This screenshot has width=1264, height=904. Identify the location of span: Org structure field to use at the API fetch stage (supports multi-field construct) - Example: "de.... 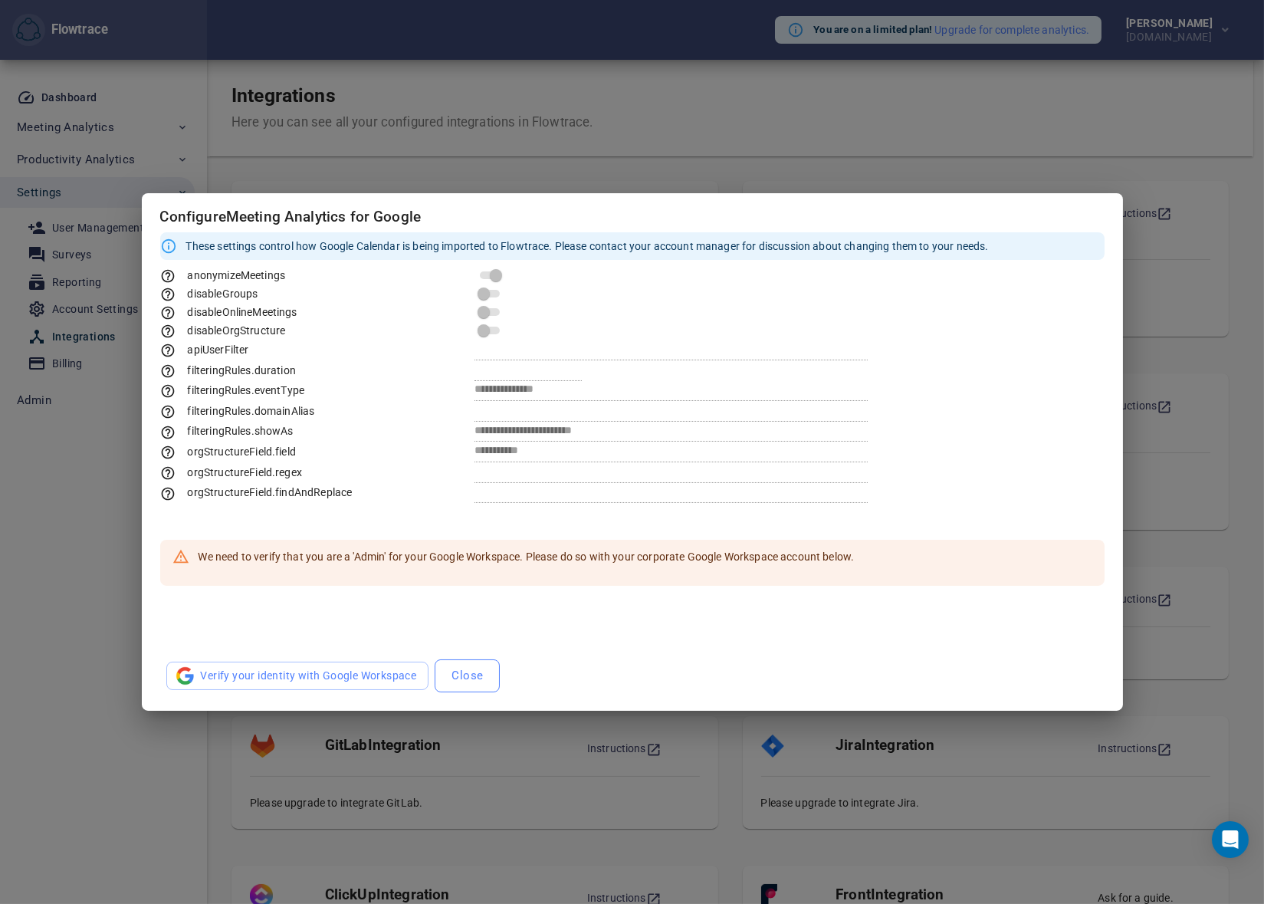
(228, 452).